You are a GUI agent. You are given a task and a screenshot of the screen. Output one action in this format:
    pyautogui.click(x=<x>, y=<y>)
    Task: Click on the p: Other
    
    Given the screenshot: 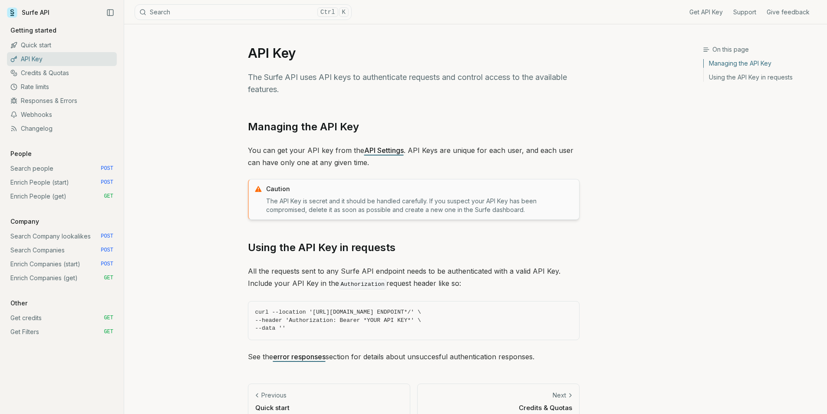 What is the action you would take?
    pyautogui.click(x=19, y=303)
    